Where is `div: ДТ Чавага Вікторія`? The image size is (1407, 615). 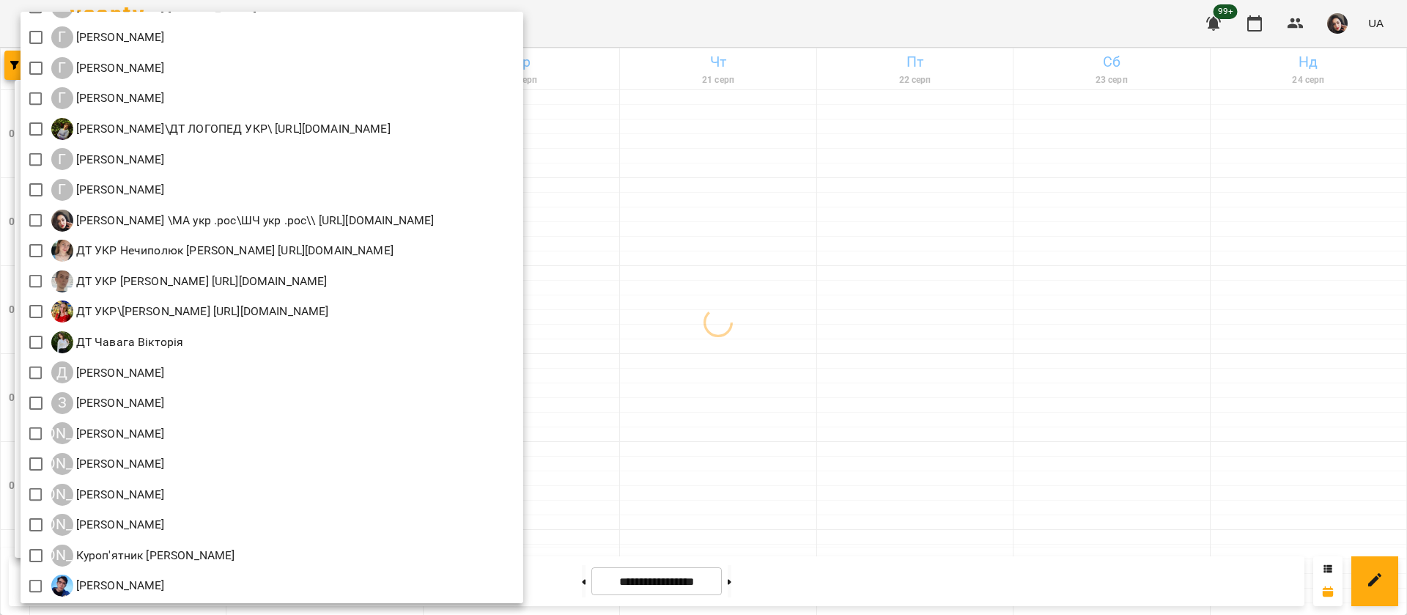 div: ДТ Чавага Вікторія is located at coordinates (117, 342).